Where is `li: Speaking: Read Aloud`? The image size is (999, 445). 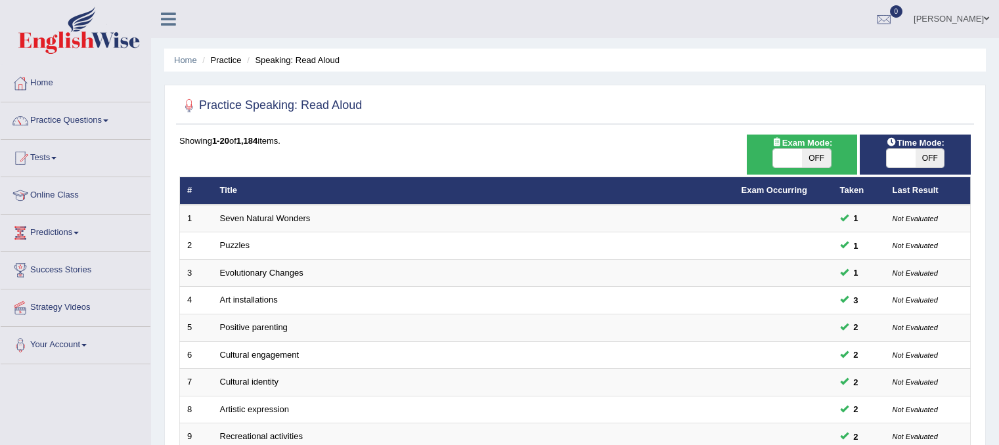 li: Speaking: Read Aloud is located at coordinates (292, 60).